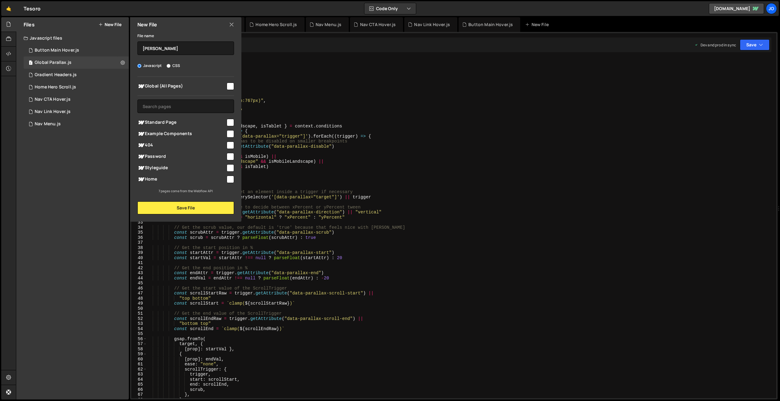  What do you see at coordinates (150, 66) in the screenshot?
I see `label: Javascript` at bounding box center [150, 66].